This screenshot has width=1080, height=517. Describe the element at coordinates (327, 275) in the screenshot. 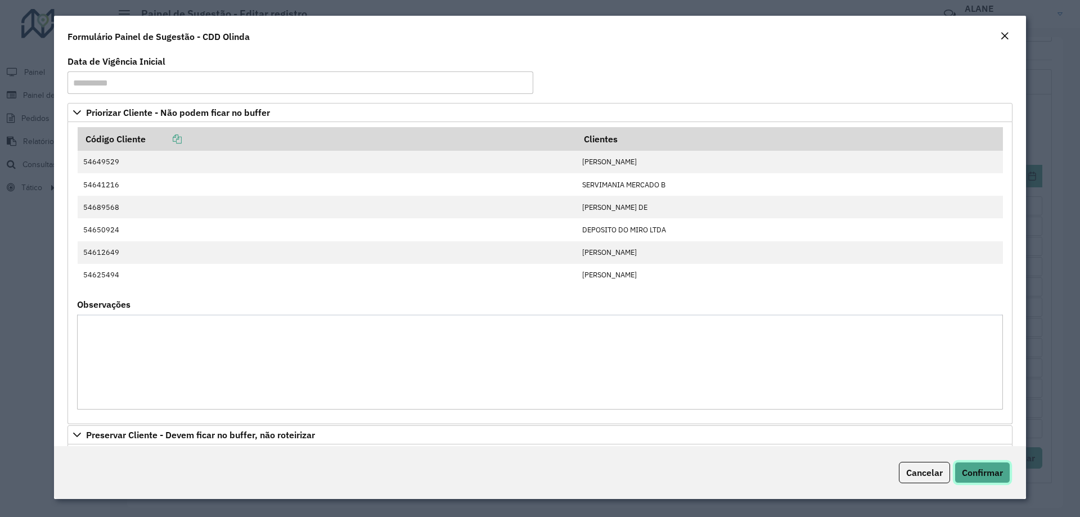

I see `td: 54625494` at that location.